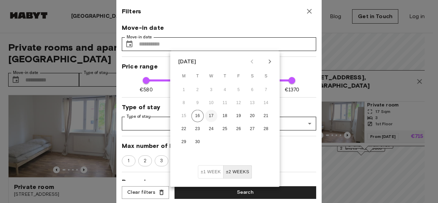 The width and height of the screenshot is (438, 203). I want to click on span: 2, so click(145, 161).